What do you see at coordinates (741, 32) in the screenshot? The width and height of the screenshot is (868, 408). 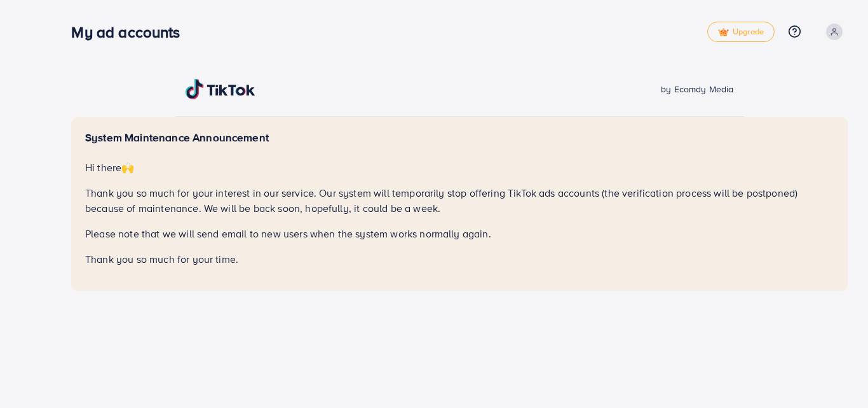 I see `a: tickUpgrade` at bounding box center [741, 32].